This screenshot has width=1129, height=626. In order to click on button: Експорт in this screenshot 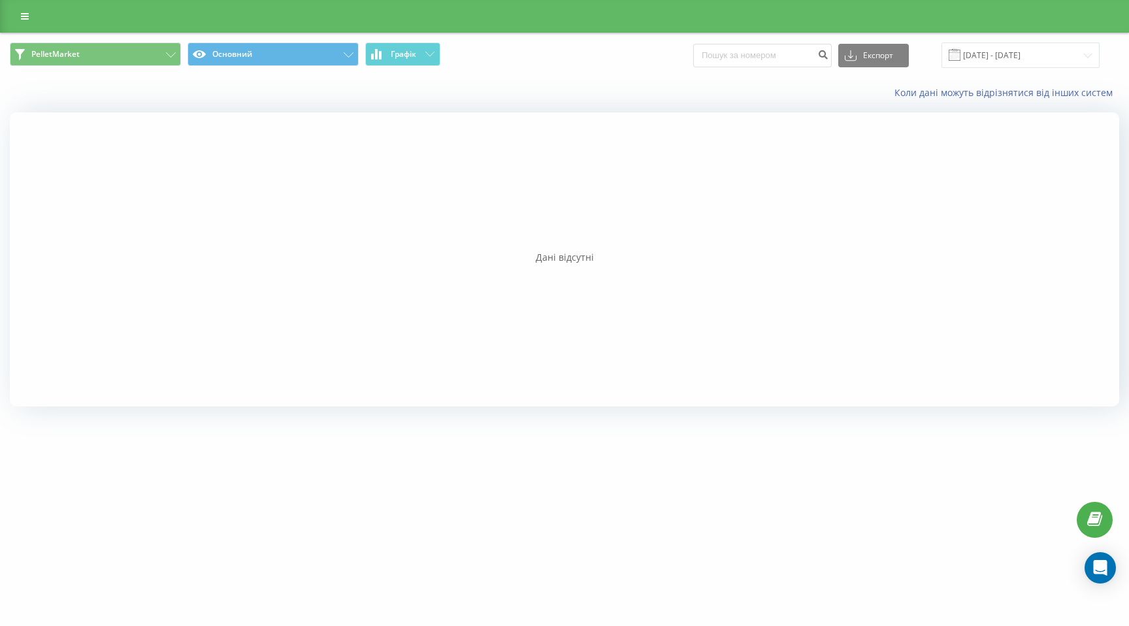, I will do `click(874, 56)`.